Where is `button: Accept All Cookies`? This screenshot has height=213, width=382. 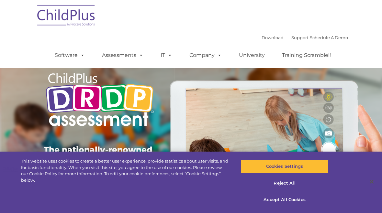
button: Accept All Cookies is located at coordinates (284, 200).